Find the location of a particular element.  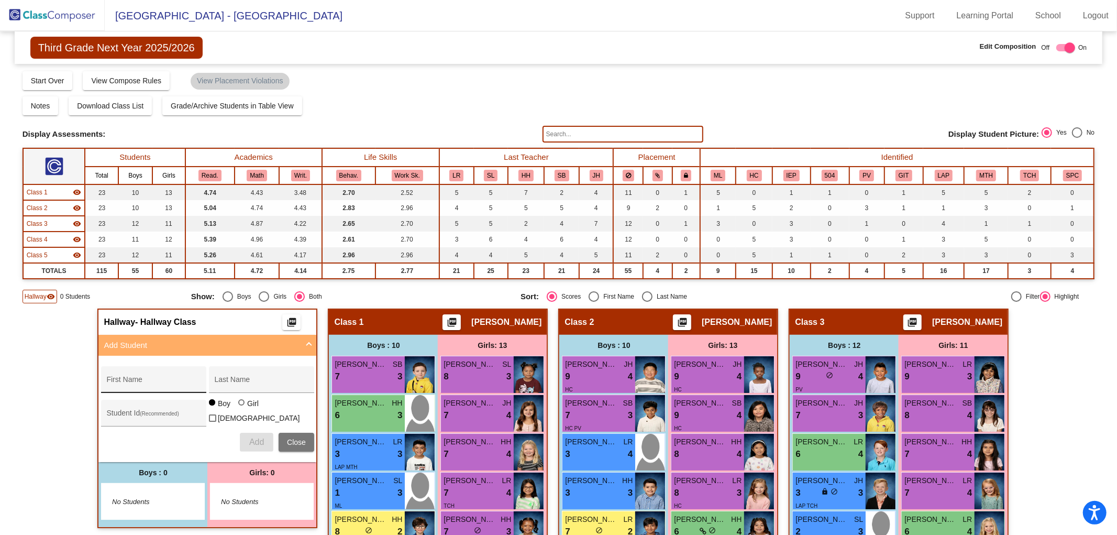

td: 2.65 is located at coordinates (349, 224).